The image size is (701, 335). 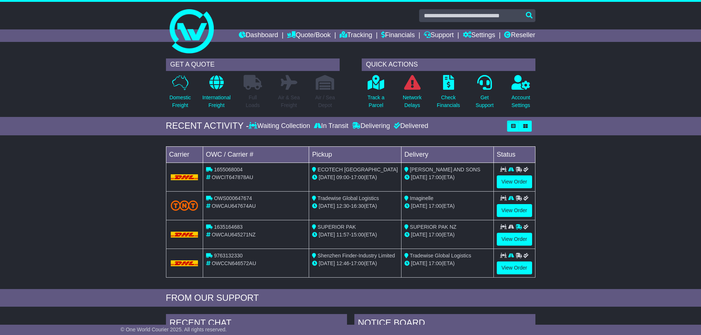 What do you see at coordinates (514, 155) in the screenshot?
I see `td: Status` at bounding box center [514, 155].